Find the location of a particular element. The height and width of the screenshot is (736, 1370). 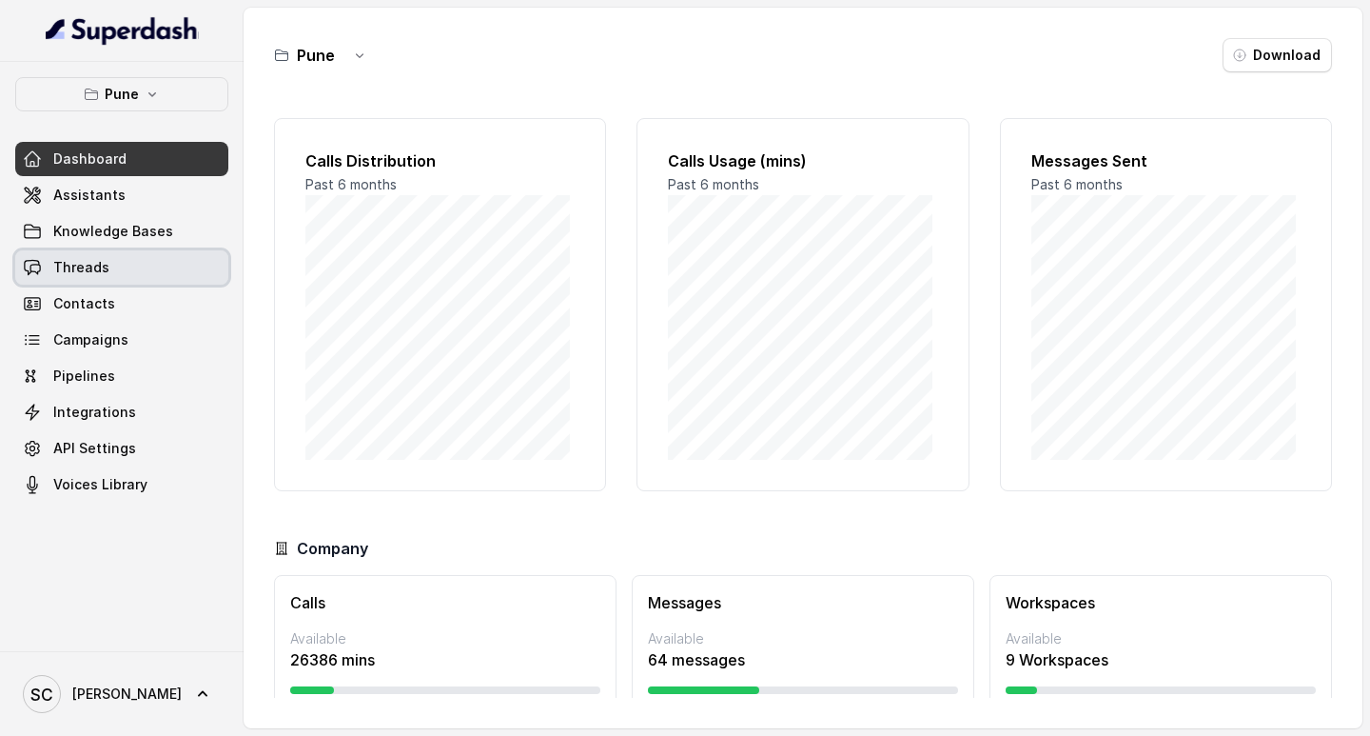

text: SC is located at coordinates (42, 694).